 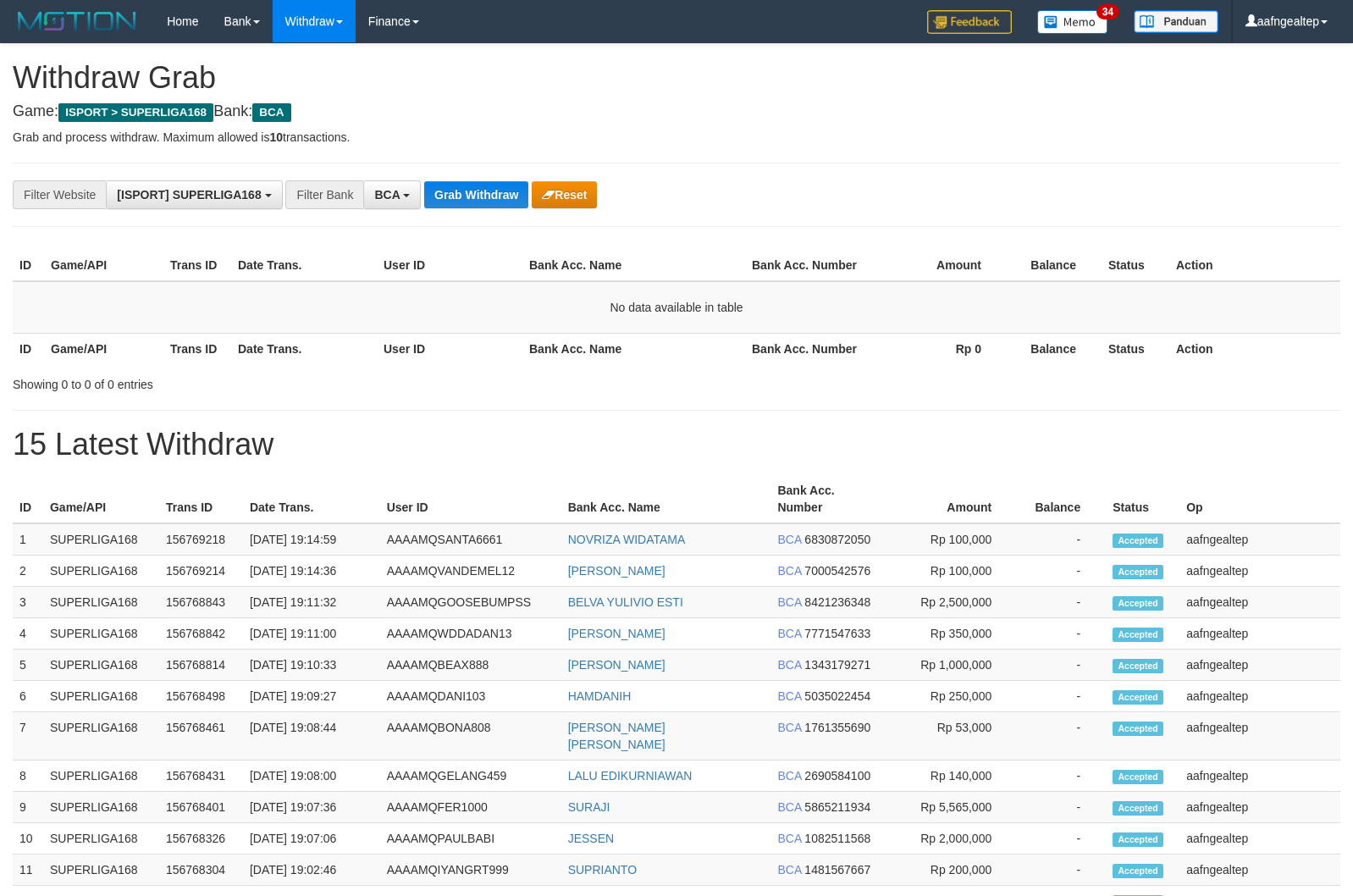 I want to click on a: BELVA YULIVIO ESTI, so click(x=626, y=602).